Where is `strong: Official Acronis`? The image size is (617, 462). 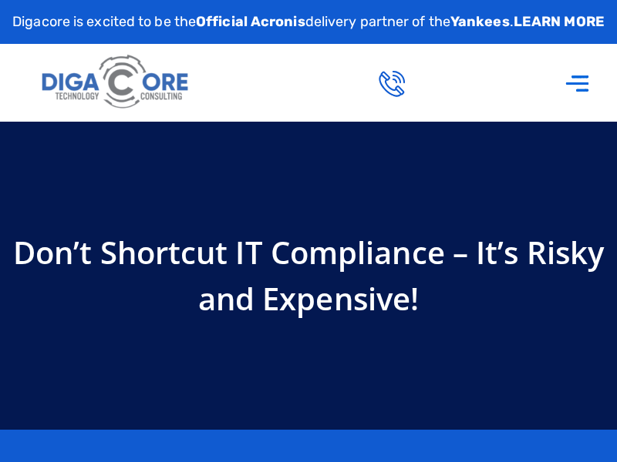
strong: Official Acronis is located at coordinates (250, 22).